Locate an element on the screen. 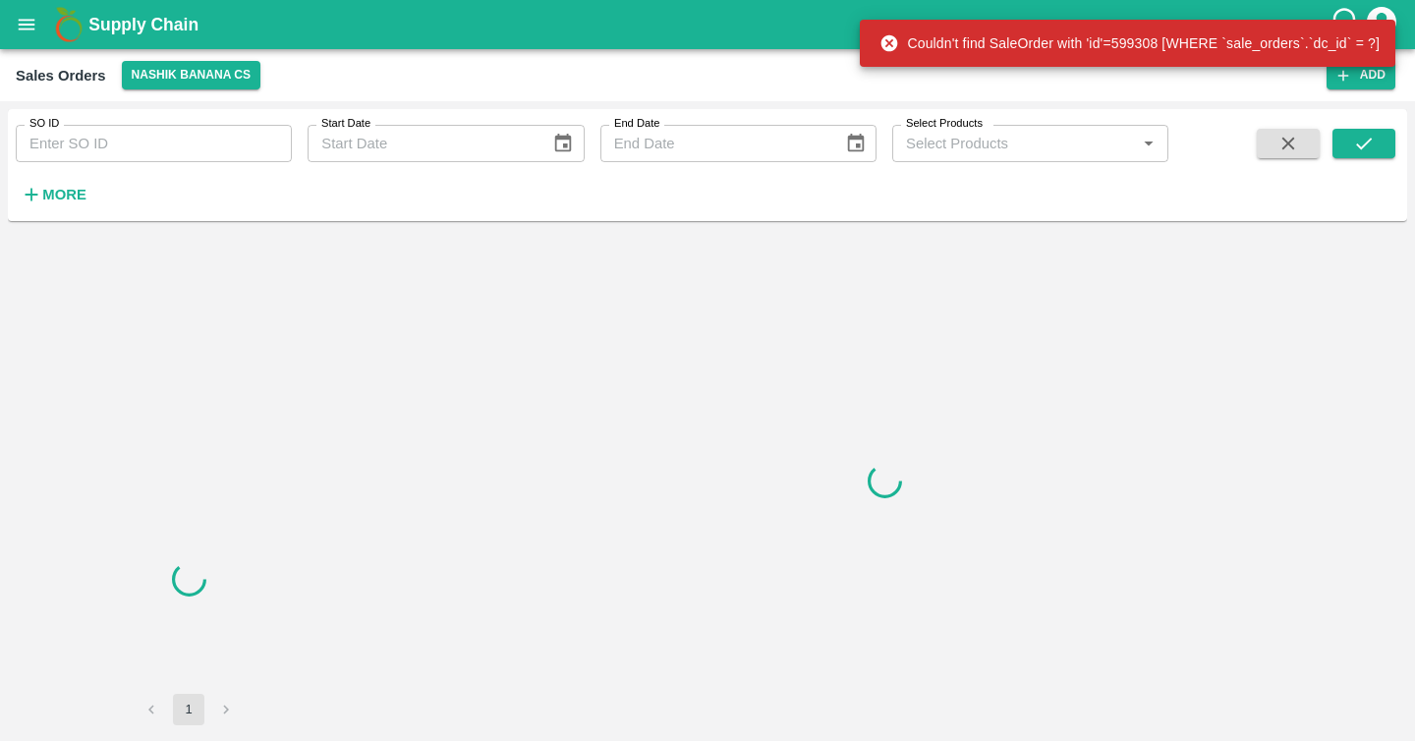 This screenshot has width=1415, height=741. div: account of current user is located at coordinates (1382, 25).